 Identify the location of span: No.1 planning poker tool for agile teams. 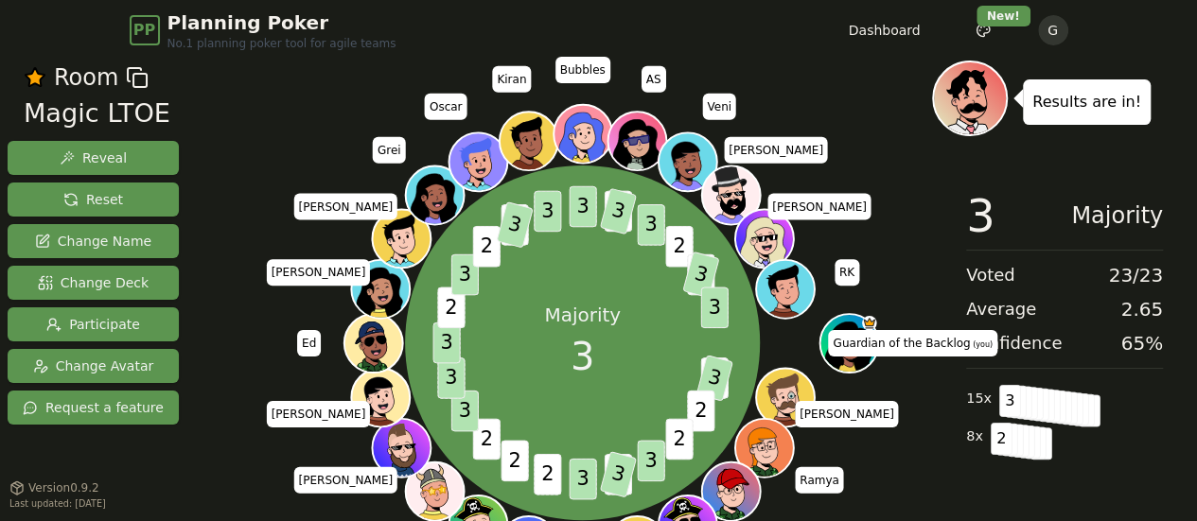
(282, 44).